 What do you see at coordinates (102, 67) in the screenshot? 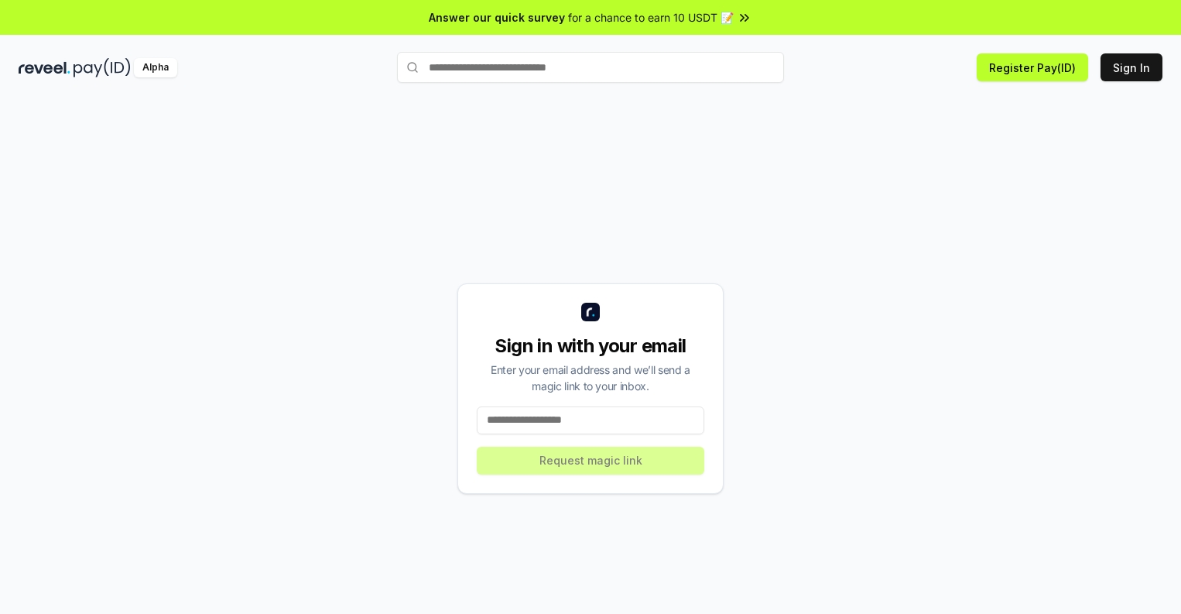
I see `img: pay_id` at bounding box center [102, 67].